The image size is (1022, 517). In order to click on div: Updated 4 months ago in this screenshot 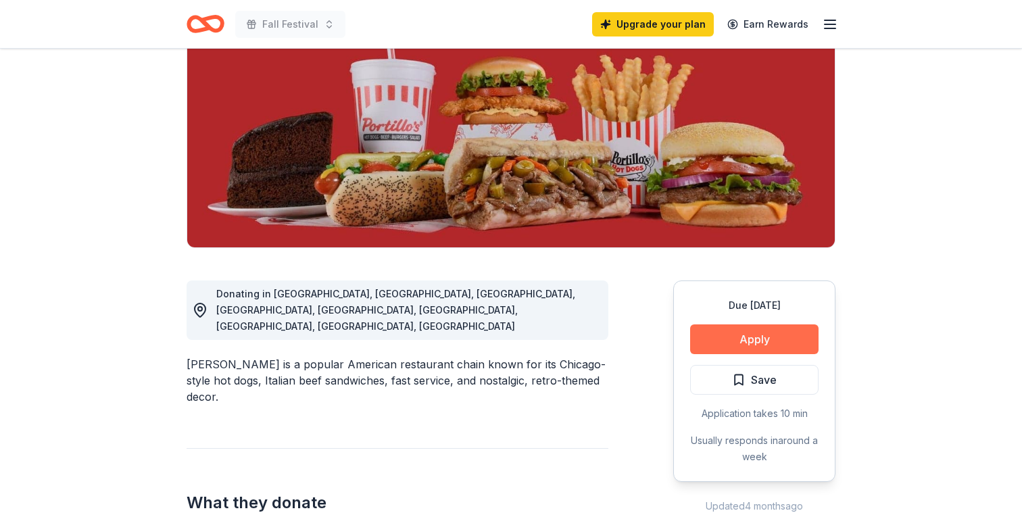, I will do `click(754, 506)`.